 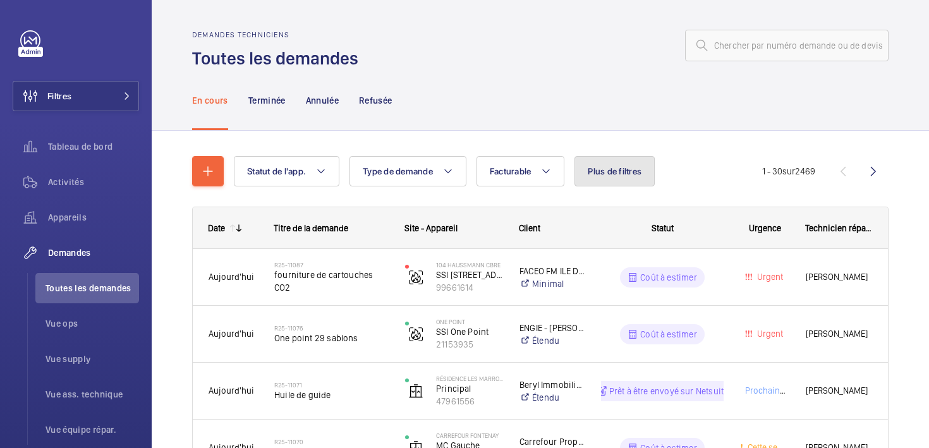 I want to click on p: En cours, so click(x=210, y=100).